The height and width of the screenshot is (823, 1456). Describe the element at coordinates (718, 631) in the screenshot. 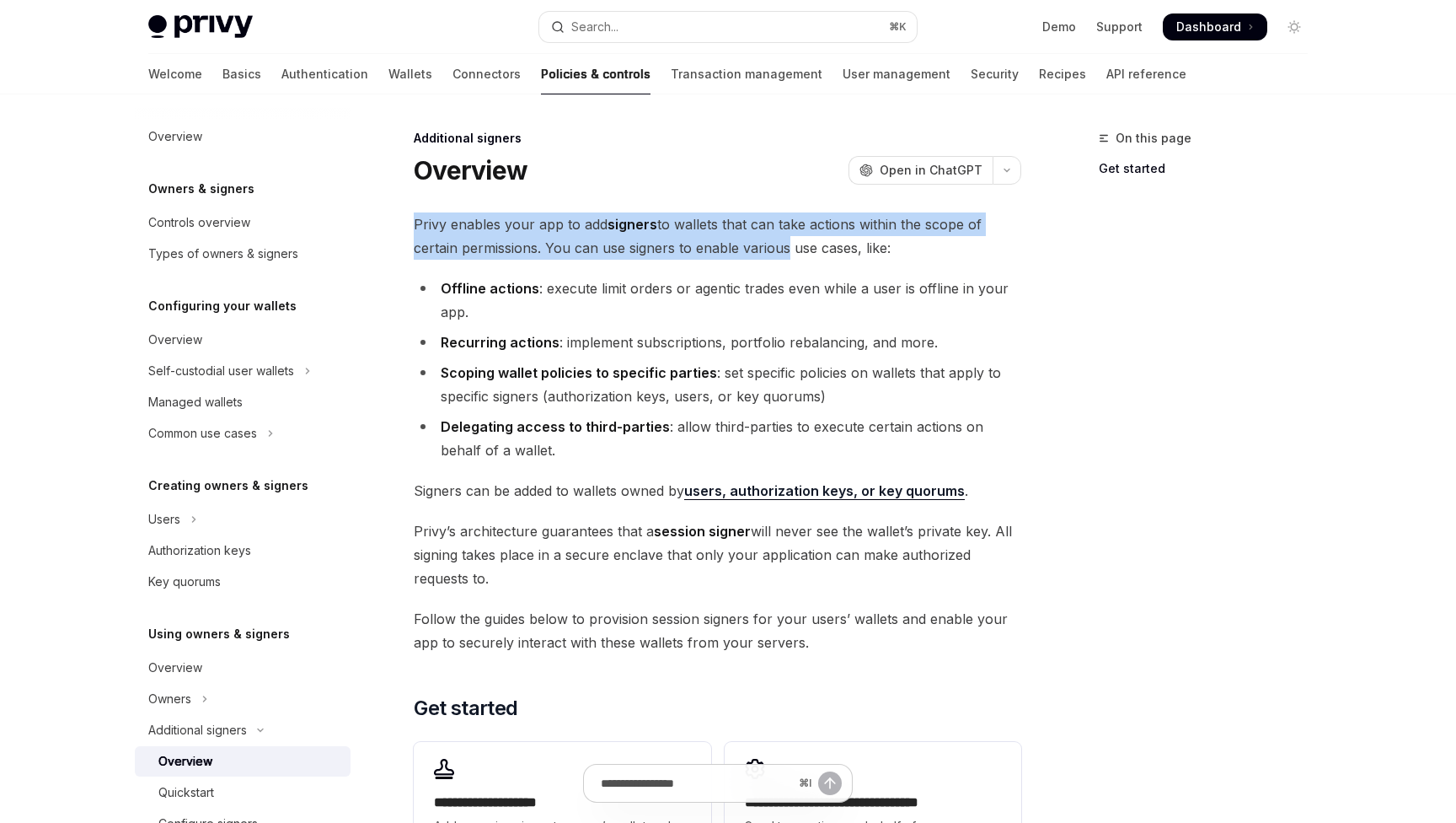

I see `span: Follow the guides below to provision session signers for your users’ wallets and enable your app ...` at that location.